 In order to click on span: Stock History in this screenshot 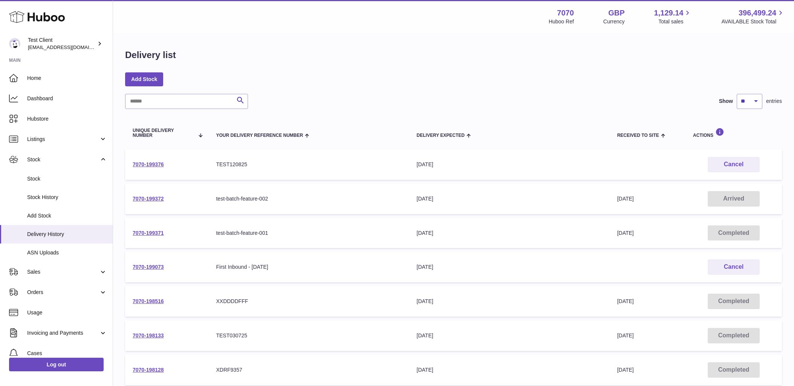, I will do `click(67, 197)`.